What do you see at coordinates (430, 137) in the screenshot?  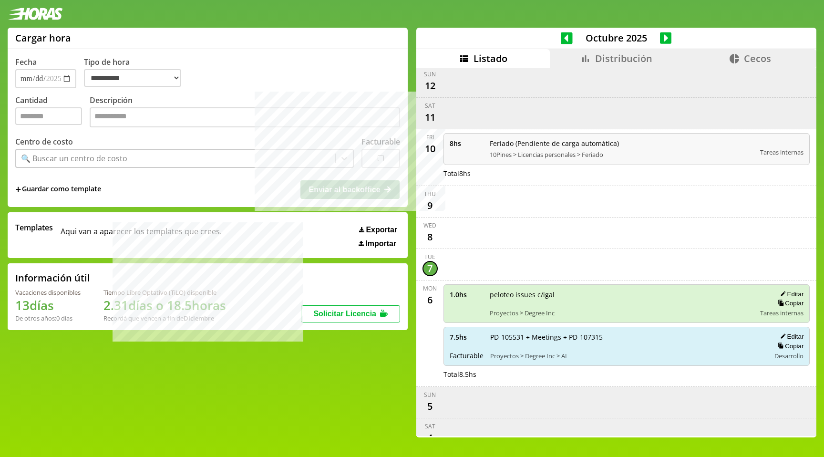 I see `div: Fri` at bounding box center [430, 137].